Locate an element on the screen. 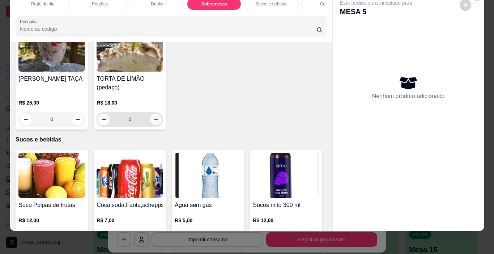  label: Pesquisa is located at coordinates (30, 21).